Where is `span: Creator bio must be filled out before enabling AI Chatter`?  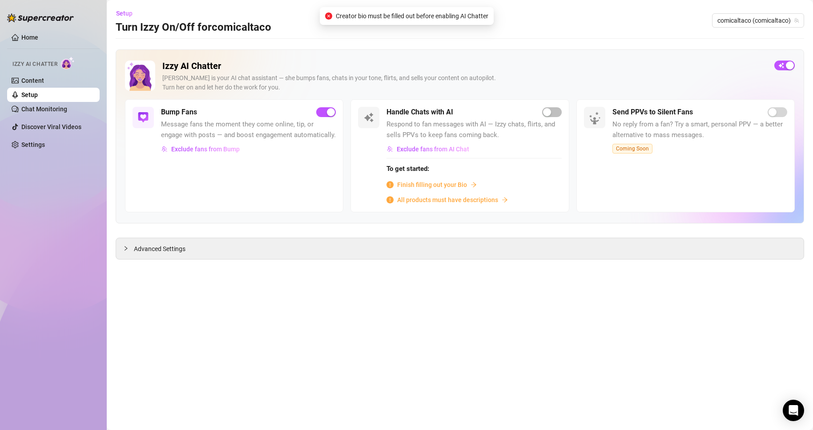
span: Creator bio must be filled out before enabling AI Chatter is located at coordinates (412, 16).